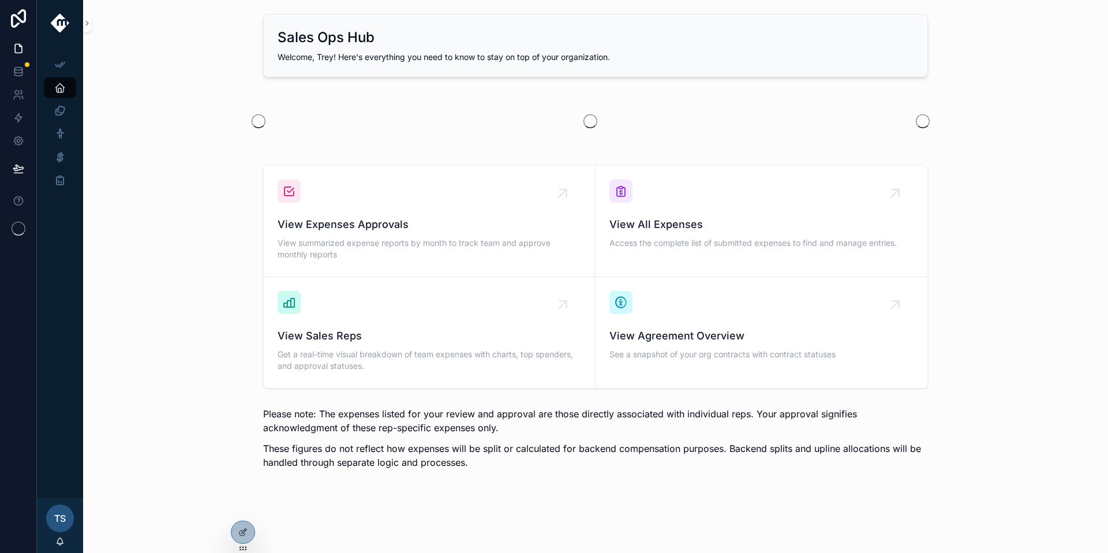 This screenshot has height=553, width=1108. Describe the element at coordinates (430, 221) in the screenshot. I see `a: View Expenses ApprovalsView summarized expense reports by month to track team and approve monthly...` at that location.